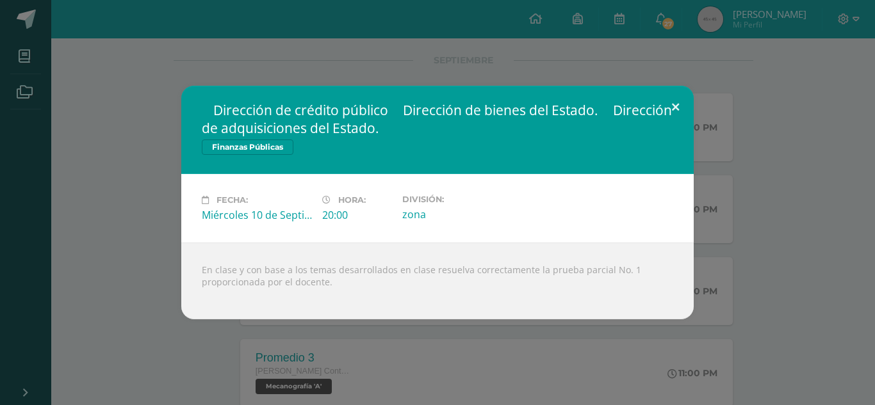  What do you see at coordinates (675, 108) in the screenshot?
I see `button: Close (Esc)` at bounding box center [675, 108].